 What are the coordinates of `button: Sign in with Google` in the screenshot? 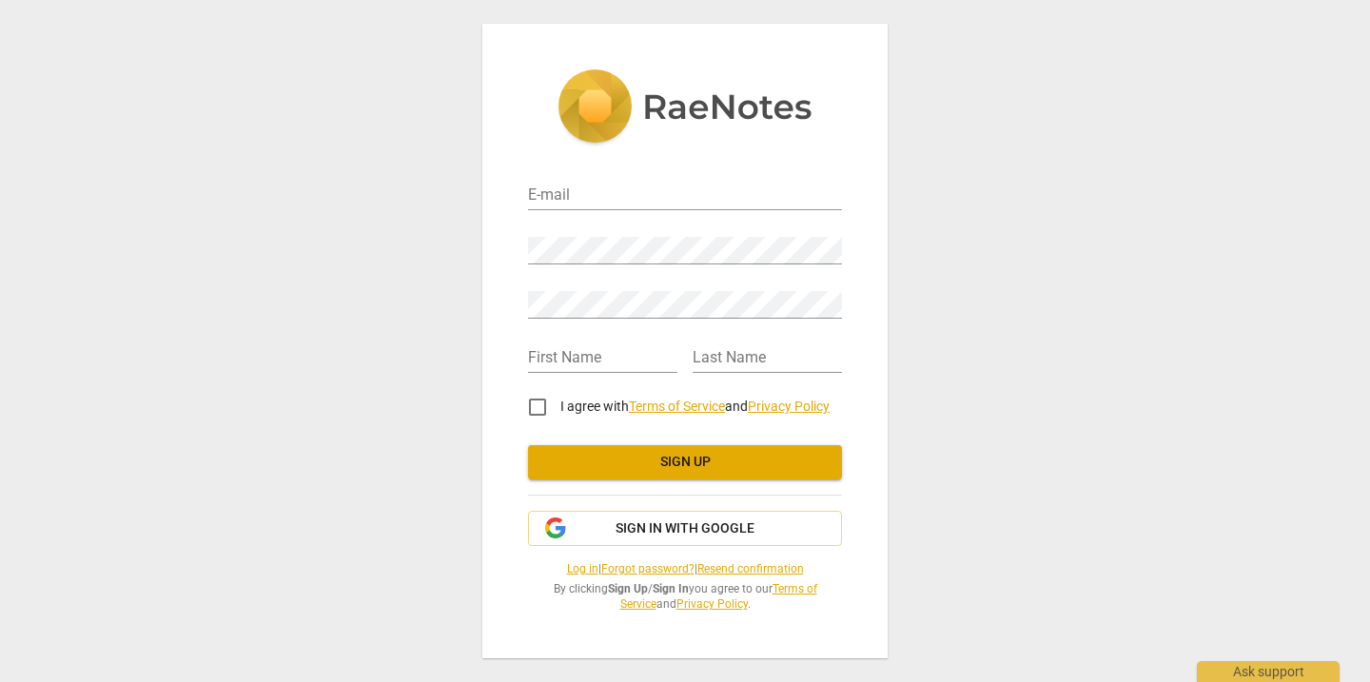 It's located at (685, 529).